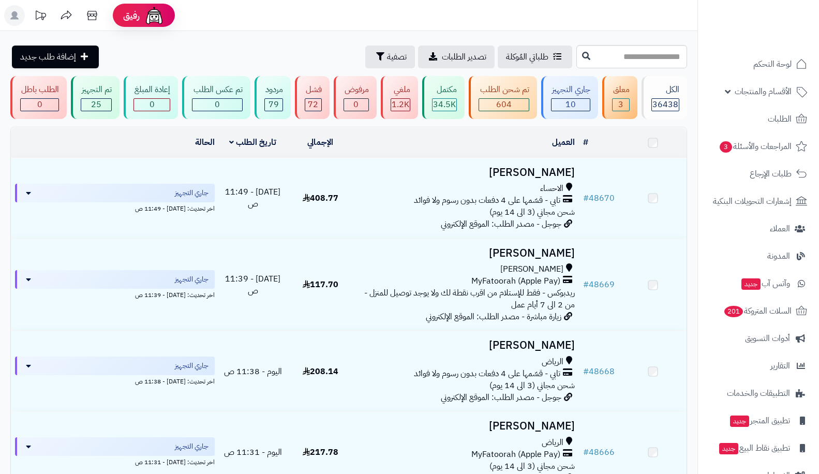 The height and width of the screenshot is (474, 819). What do you see at coordinates (665, 97) in the screenshot?
I see `a: الكل36438` at bounding box center [665, 97].